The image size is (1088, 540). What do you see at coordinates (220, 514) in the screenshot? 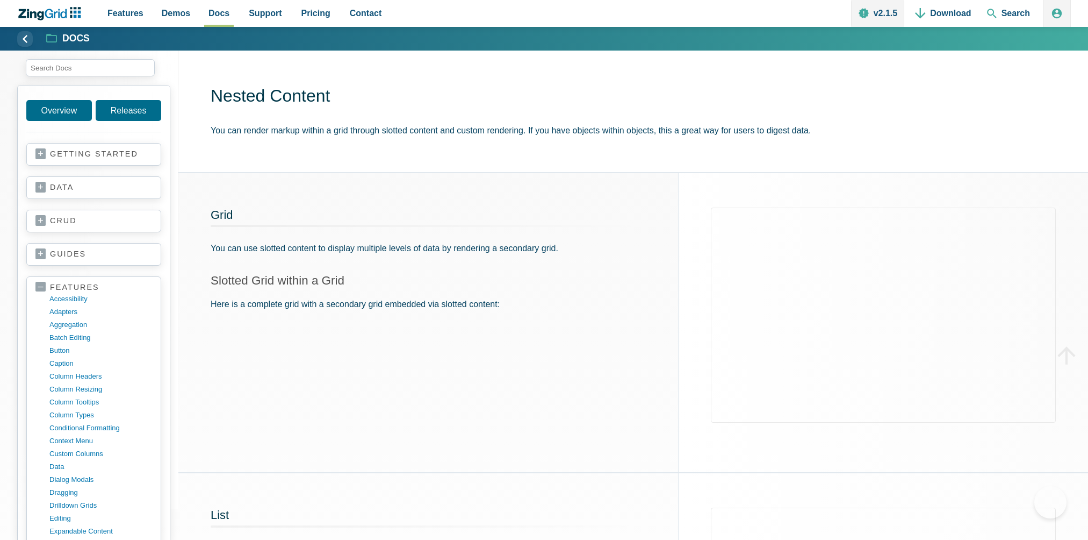
I see `span: List` at bounding box center [220, 514].